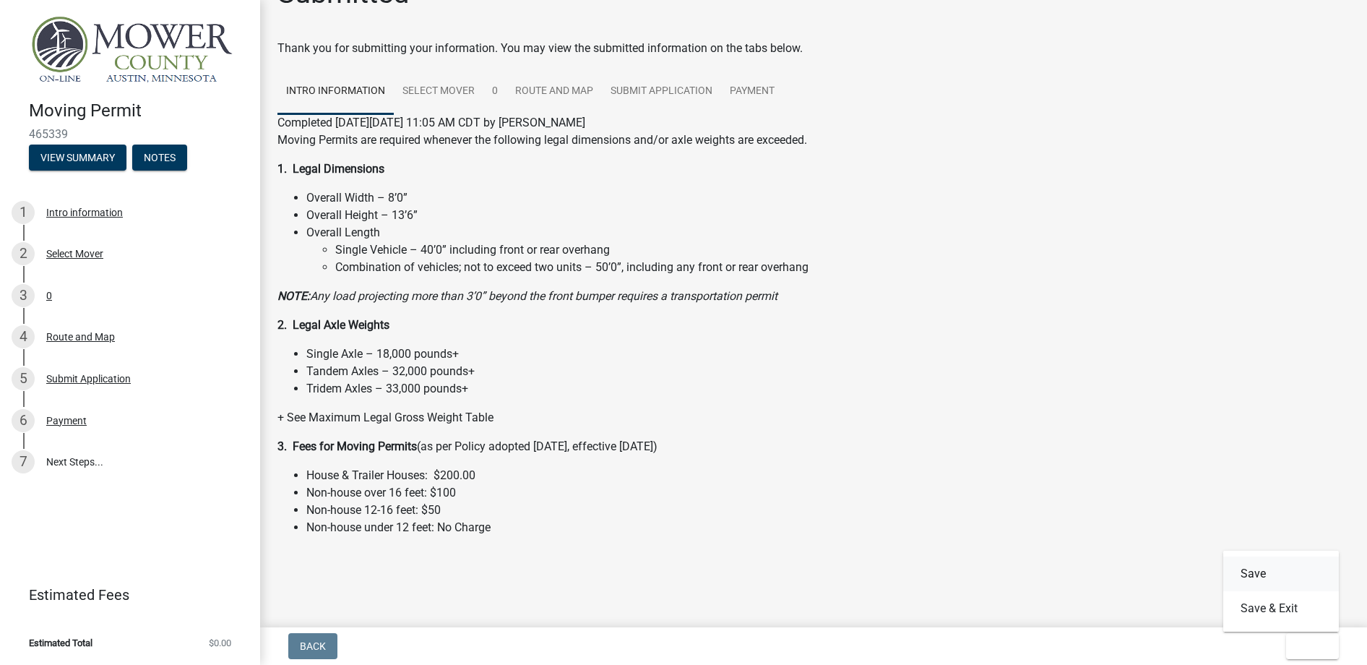  Describe the element at coordinates (828, 475) in the screenshot. I see `li: House & Trailer Houses: $200.00` at that location.